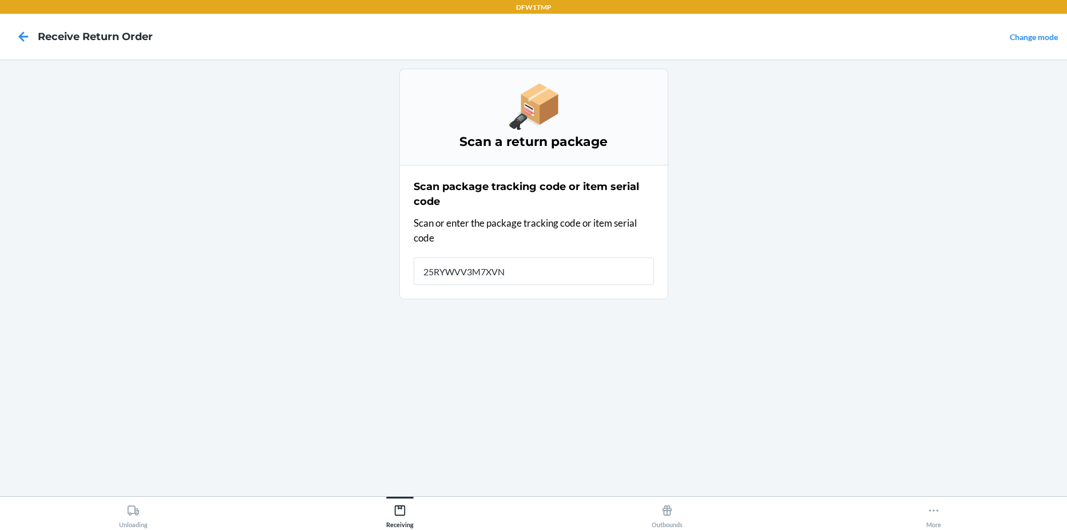 The width and height of the screenshot is (1067, 530). What do you see at coordinates (934, 514) in the screenshot?
I see `div: More` at bounding box center [934, 514].